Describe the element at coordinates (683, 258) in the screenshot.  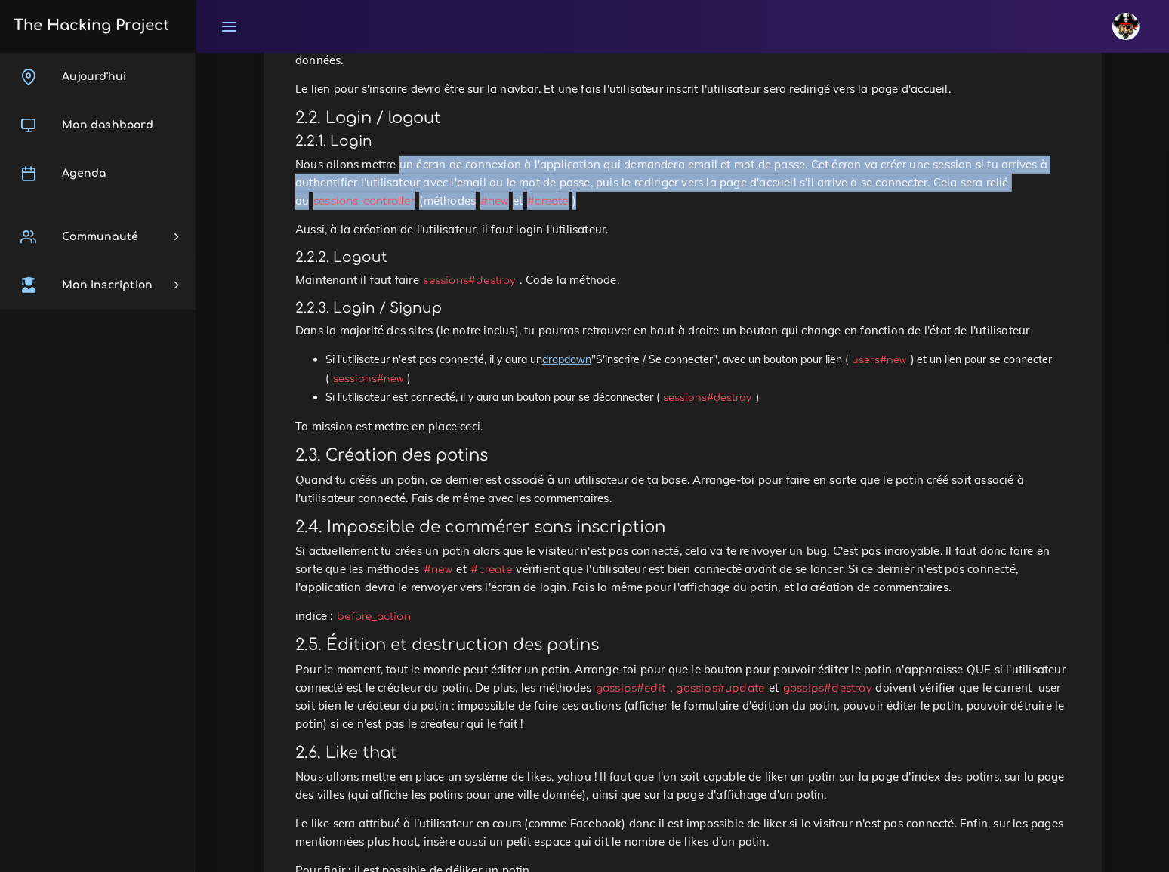
I see `h4: 2.2.2. Logout` at that location.